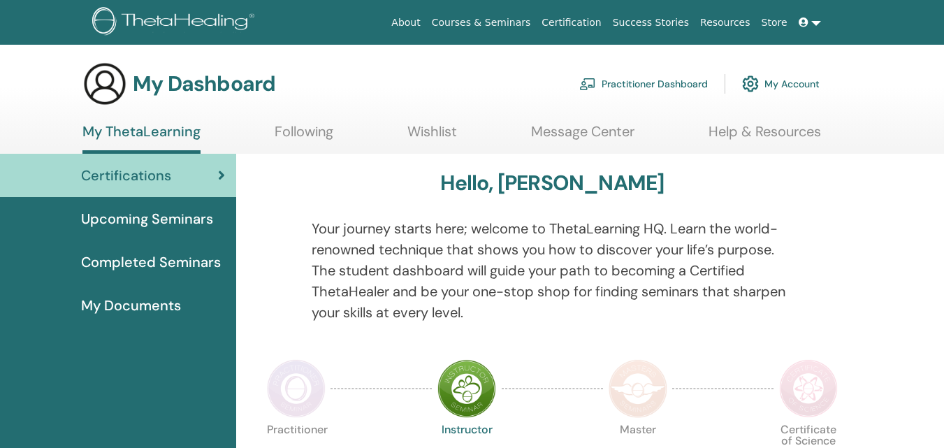 The width and height of the screenshot is (944, 448). Describe the element at coordinates (147, 219) in the screenshot. I see `span: Upcoming Seminars` at that location.